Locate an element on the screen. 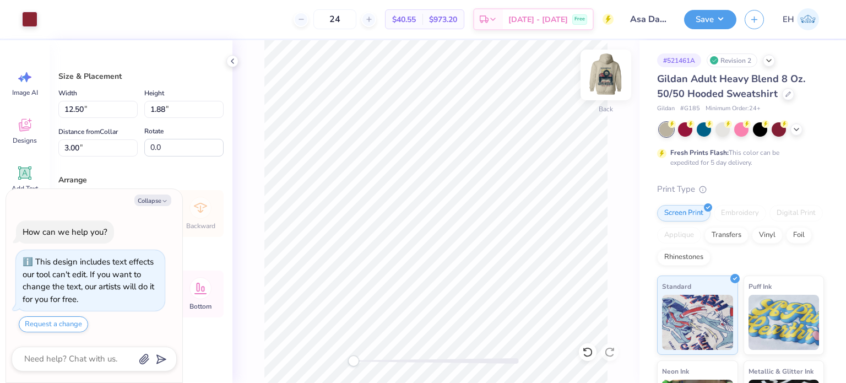  div: Embroidery is located at coordinates (740, 213).